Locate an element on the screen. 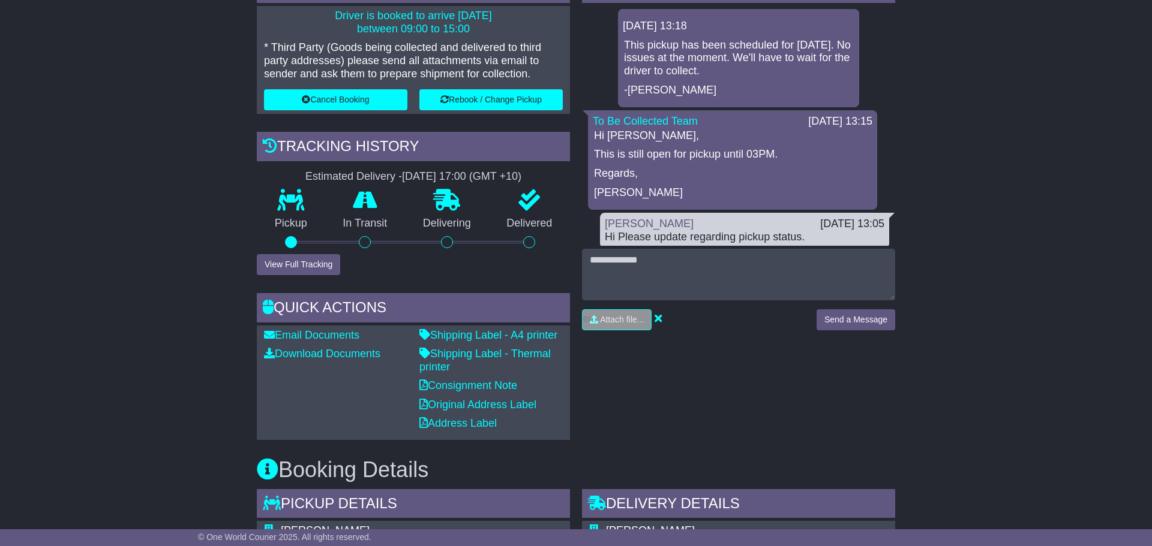  div: Delivery Details is located at coordinates (738, 506).